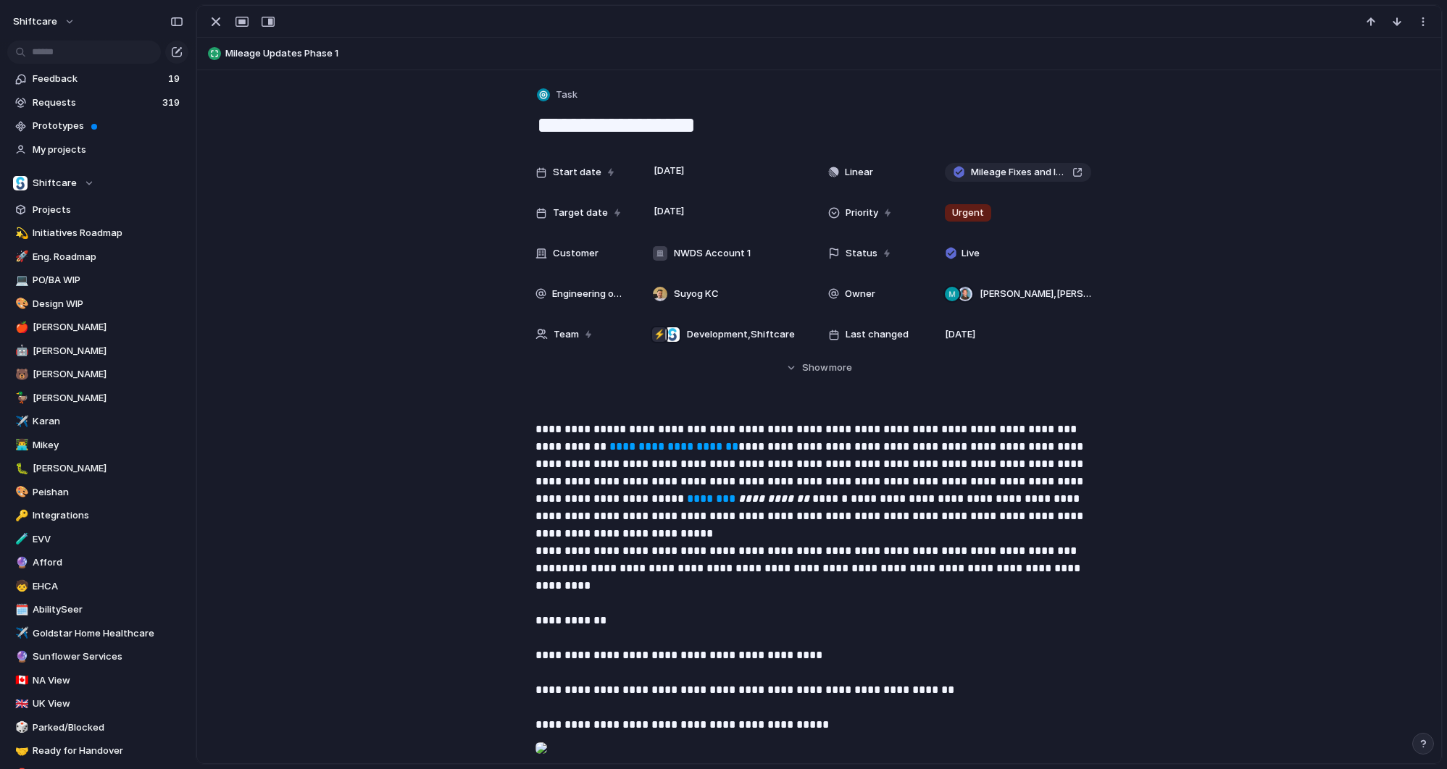 Image resolution: width=1447 pixels, height=769 pixels. What do you see at coordinates (108, 610) in the screenshot?
I see `span: AbilitySeer` at bounding box center [108, 610].